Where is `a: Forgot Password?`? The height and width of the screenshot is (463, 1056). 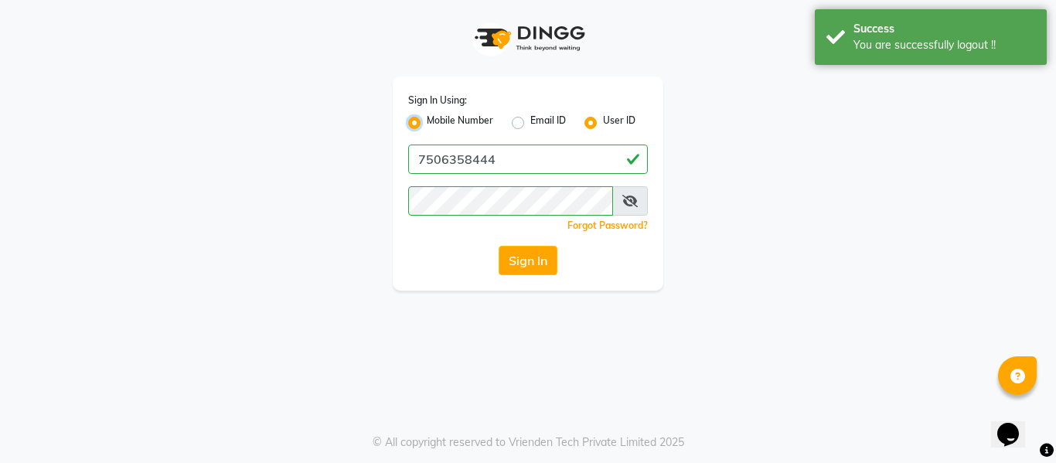 a: Forgot Password? is located at coordinates (608, 225).